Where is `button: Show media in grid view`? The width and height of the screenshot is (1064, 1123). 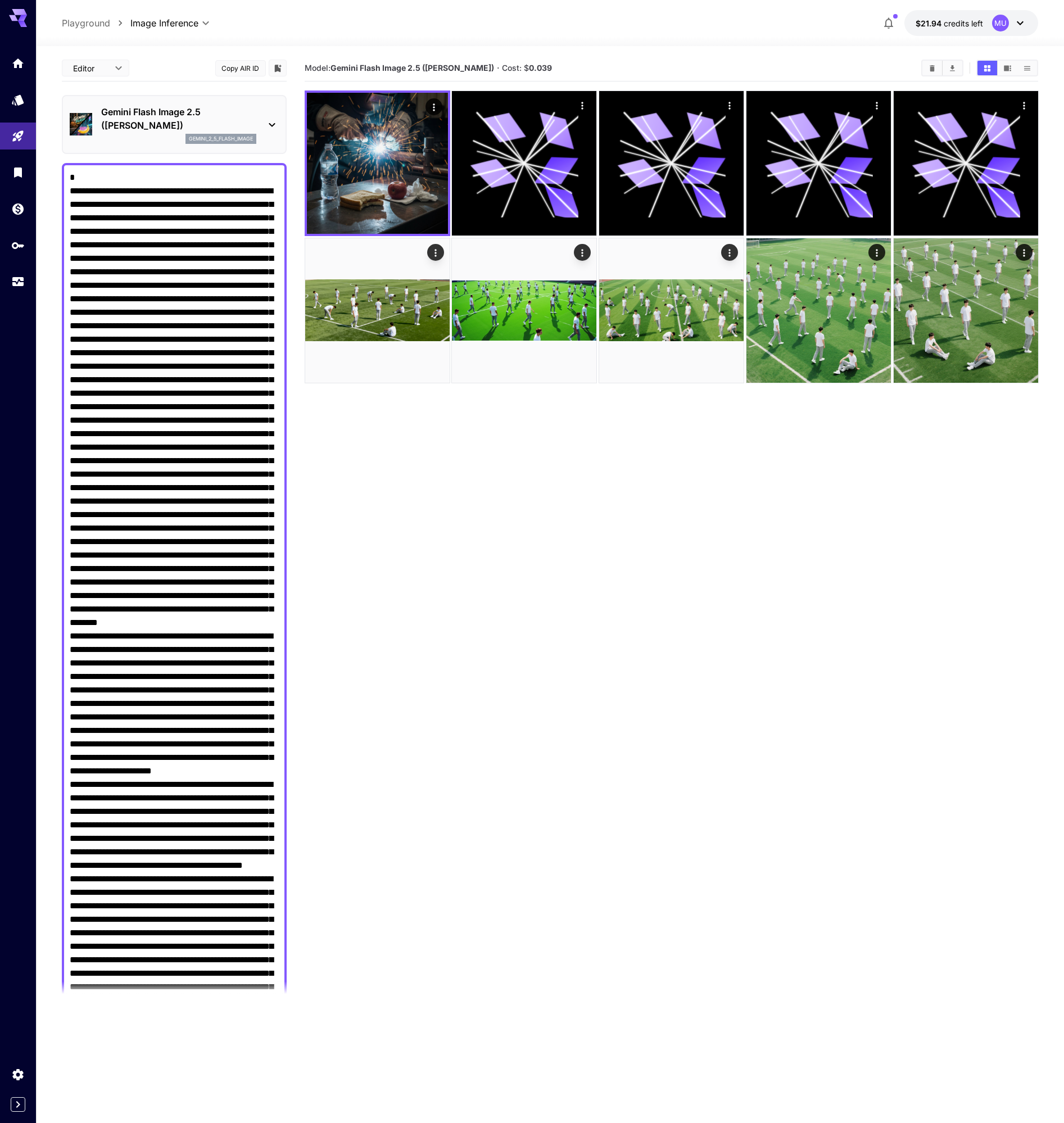
button: Show media in grid view is located at coordinates (987, 68).